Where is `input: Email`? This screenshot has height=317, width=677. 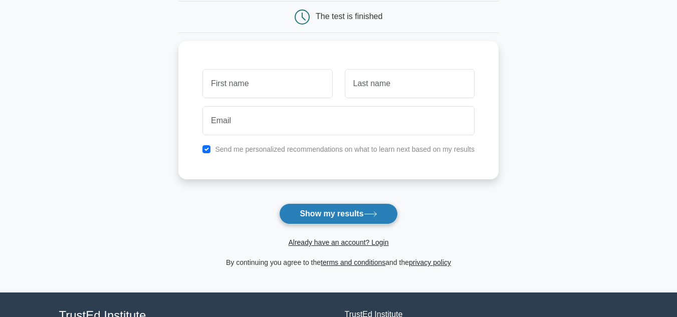
input: Email is located at coordinates (338, 121).